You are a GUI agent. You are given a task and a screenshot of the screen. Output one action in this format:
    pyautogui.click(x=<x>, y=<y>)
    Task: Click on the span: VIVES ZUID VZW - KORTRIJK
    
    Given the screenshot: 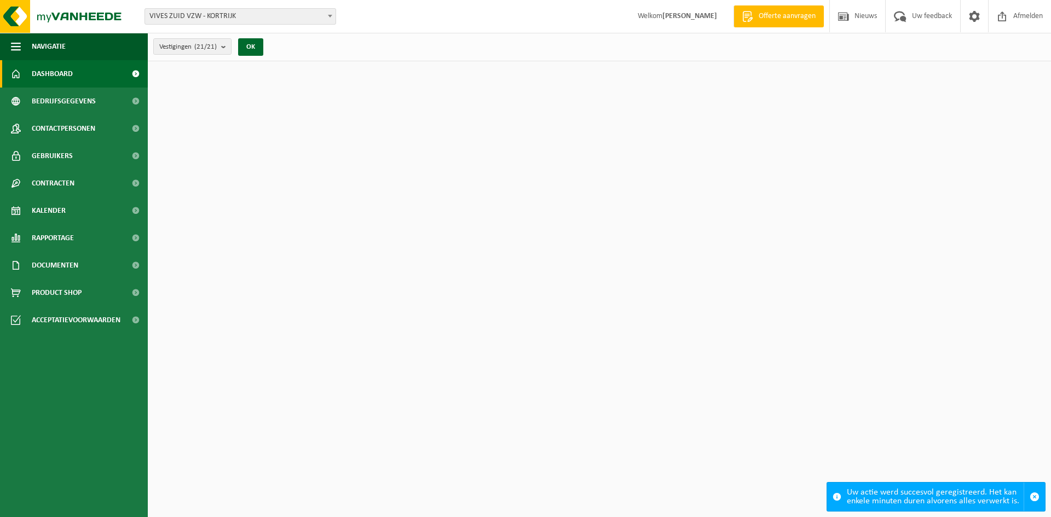 What is the action you would take?
    pyautogui.click(x=240, y=16)
    